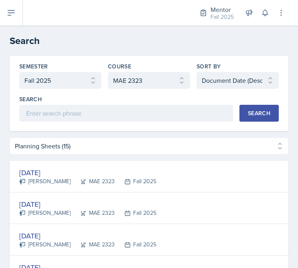 This screenshot has height=268, width=298. What do you see at coordinates (259, 113) in the screenshot?
I see `div: Search` at bounding box center [259, 113].